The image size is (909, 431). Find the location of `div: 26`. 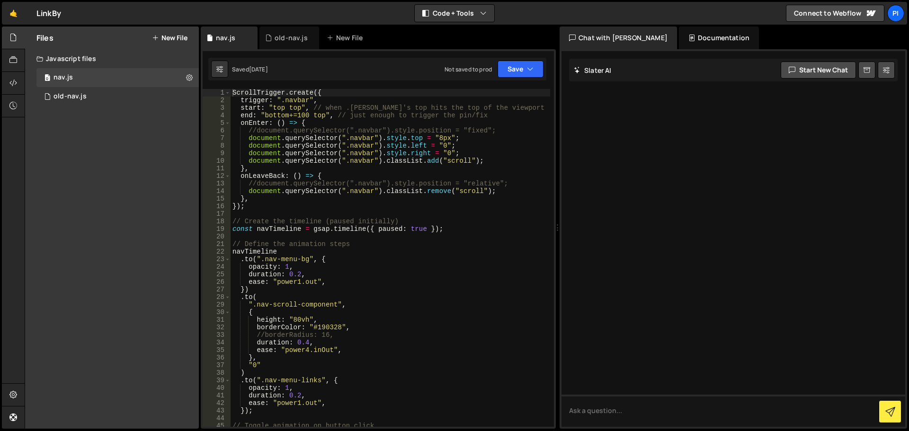

div: 26 is located at coordinates (216, 282).